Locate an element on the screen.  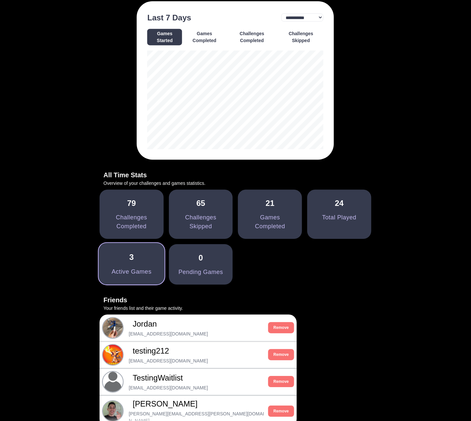
div: Challenges Skipped is located at coordinates (201, 222).